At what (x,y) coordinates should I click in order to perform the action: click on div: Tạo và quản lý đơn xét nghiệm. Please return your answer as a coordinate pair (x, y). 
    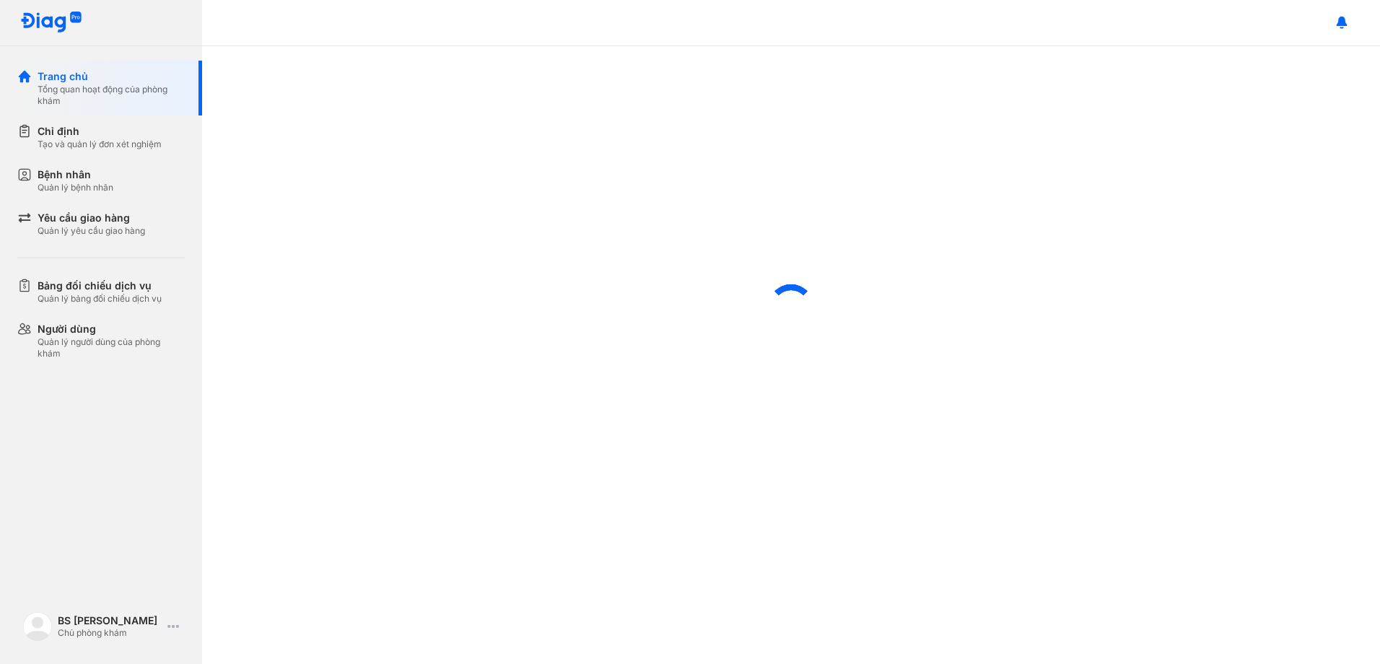
    Looking at the image, I should click on (100, 144).